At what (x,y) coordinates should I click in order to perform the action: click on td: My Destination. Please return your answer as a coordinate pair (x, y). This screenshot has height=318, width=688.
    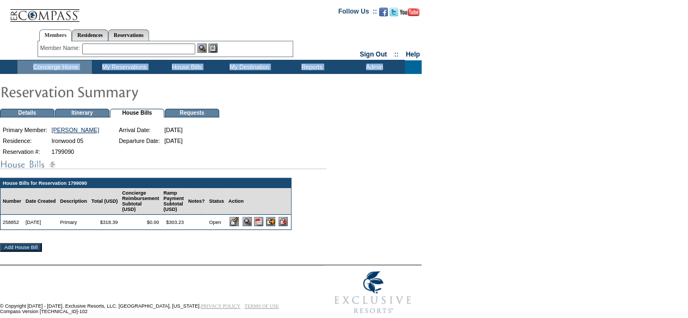
    Looking at the image, I should click on (248, 67).